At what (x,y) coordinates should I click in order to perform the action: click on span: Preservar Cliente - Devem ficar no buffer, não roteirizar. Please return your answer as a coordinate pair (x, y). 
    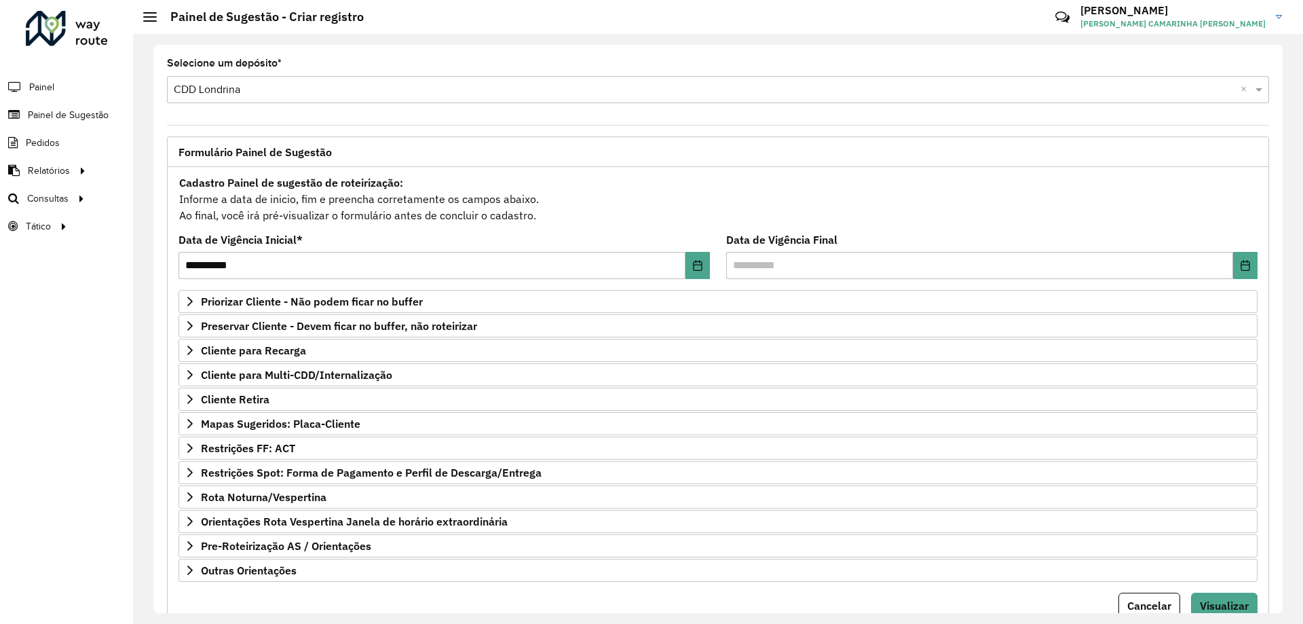
    Looking at the image, I should click on (339, 326).